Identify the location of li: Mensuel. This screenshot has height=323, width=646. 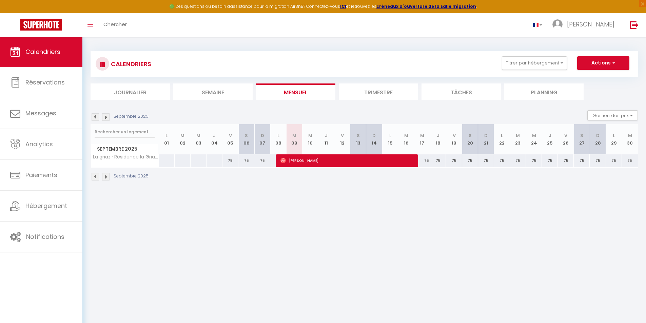
(296, 92).